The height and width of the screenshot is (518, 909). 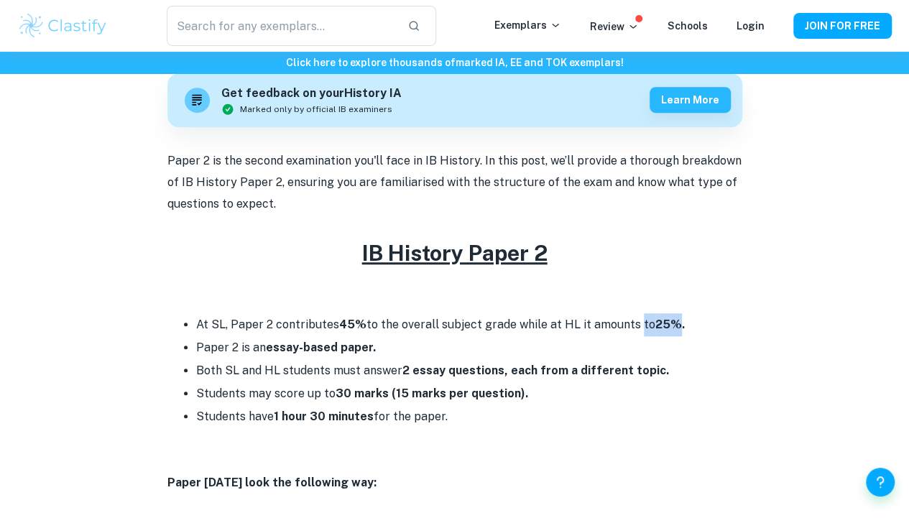 What do you see at coordinates (311, 93) in the screenshot?
I see `h6: Get feedback on your History IA` at bounding box center [311, 93].